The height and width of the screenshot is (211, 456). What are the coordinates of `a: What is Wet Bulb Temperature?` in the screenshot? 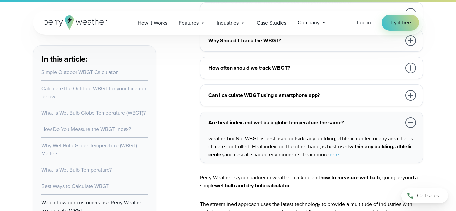 It's located at (76, 170).